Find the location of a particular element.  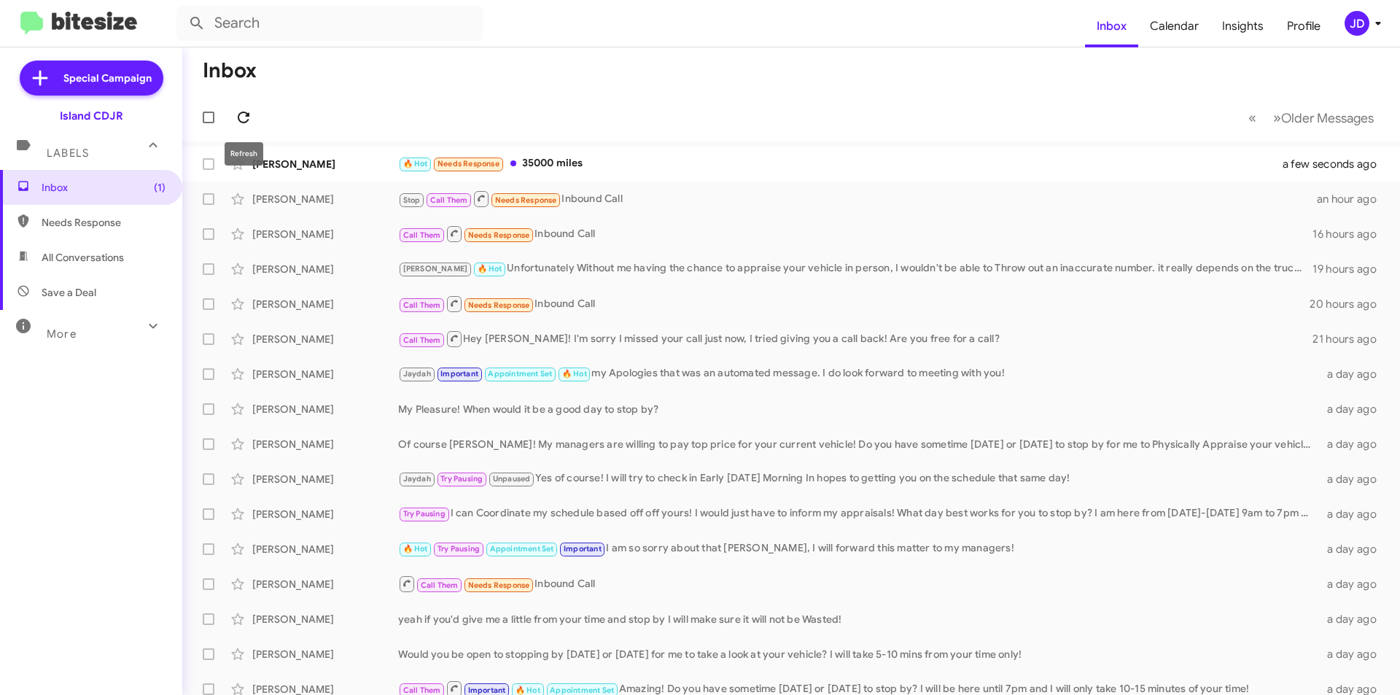

div: yeah if you'd give me a little from your time and stop by I will make sure it will not be Wasted! is located at coordinates (858, 619).